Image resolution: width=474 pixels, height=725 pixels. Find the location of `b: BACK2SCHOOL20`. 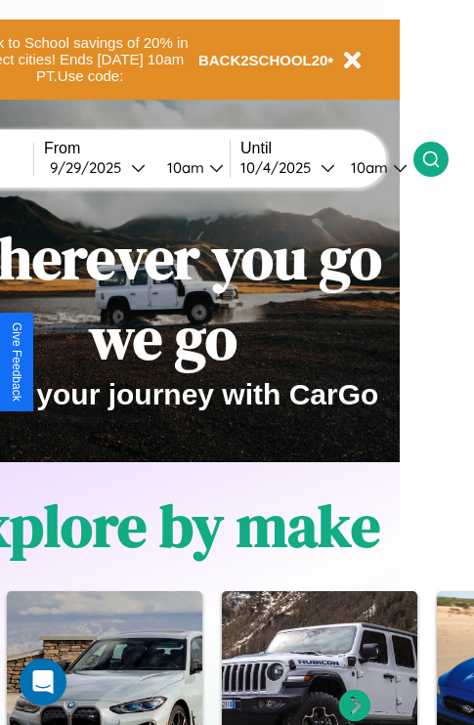

b: BACK2SCHOOL20 is located at coordinates (263, 60).